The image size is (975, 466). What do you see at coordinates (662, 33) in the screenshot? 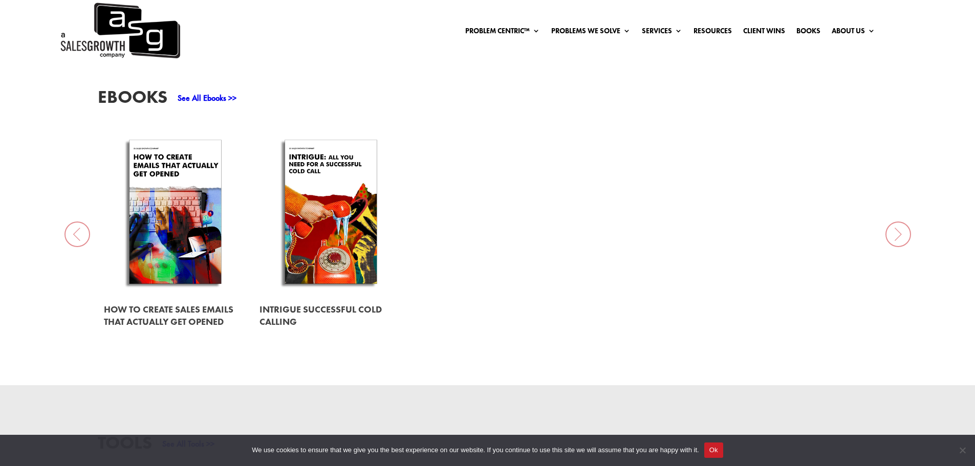
I see `a: Services` at bounding box center [662, 33].